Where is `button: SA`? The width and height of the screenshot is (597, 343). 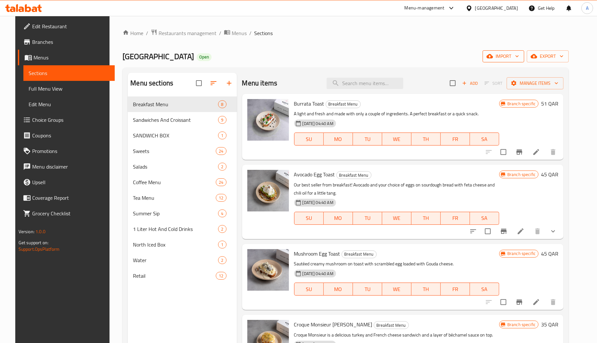
button: SA is located at coordinates (485, 139).